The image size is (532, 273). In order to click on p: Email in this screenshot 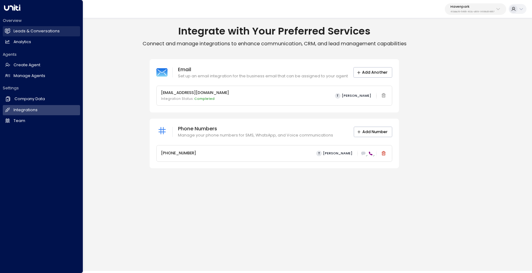, I will do `click(263, 70)`.